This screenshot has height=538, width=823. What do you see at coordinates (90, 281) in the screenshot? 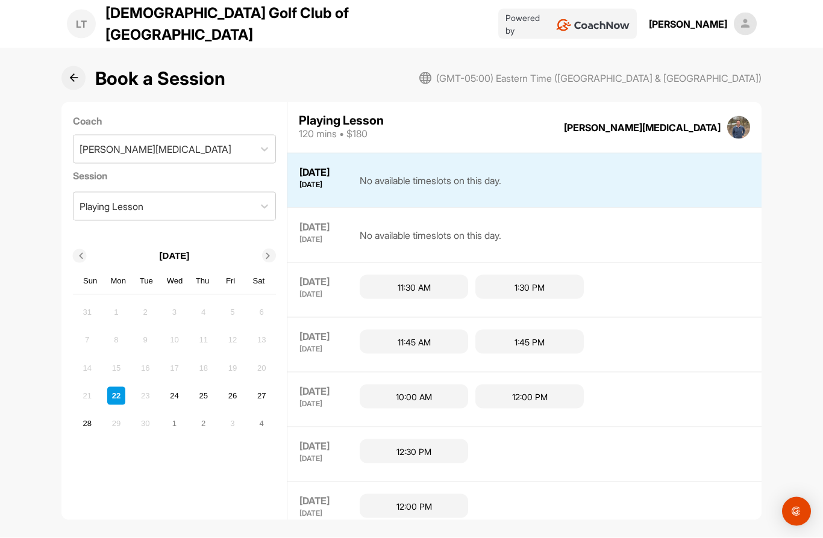
I see `div: Sun` at bounding box center [90, 281].